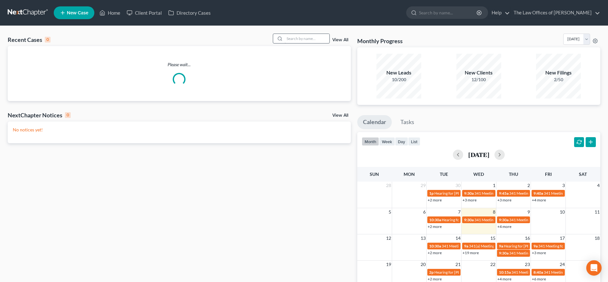 The width and height of the screenshot is (608, 282). Describe the element at coordinates (414, 141) in the screenshot. I see `button: list` at that location.